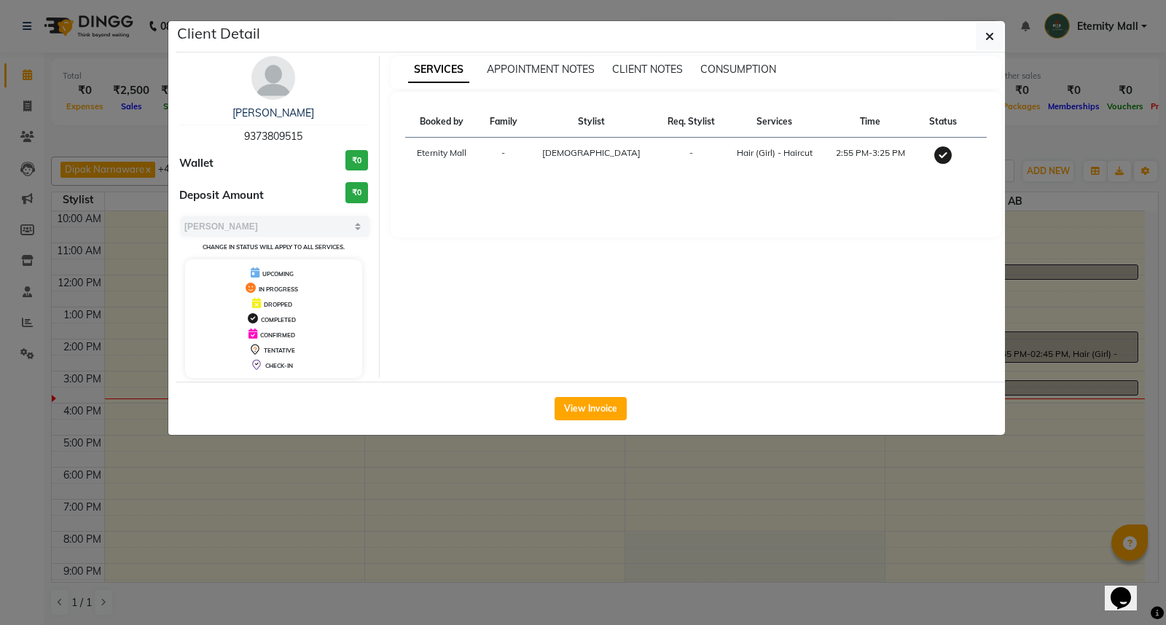 This screenshot has height=625, width=1166. What do you see at coordinates (278, 289) in the screenshot?
I see `span: IN PROGRESS` at bounding box center [278, 289].